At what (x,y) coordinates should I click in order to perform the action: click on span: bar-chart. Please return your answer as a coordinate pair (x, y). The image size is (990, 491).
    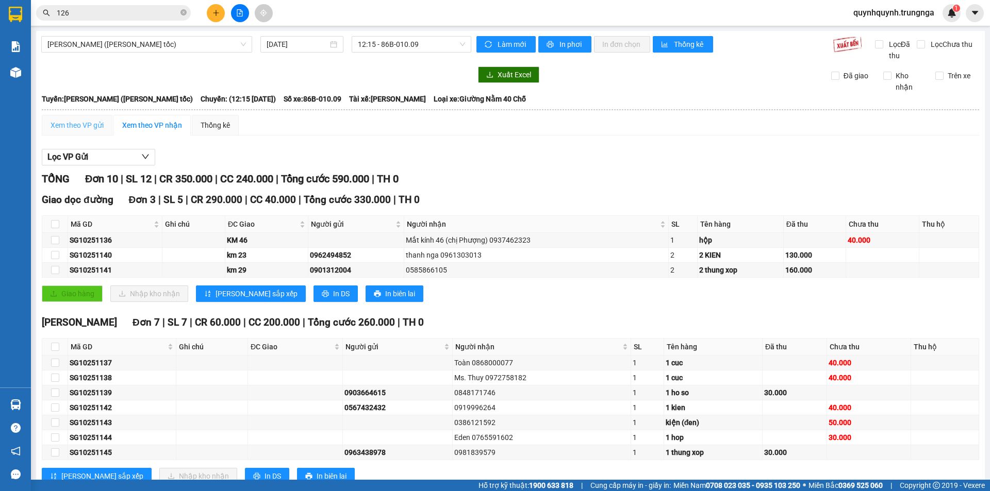
    Looking at the image, I should click on (665, 45).